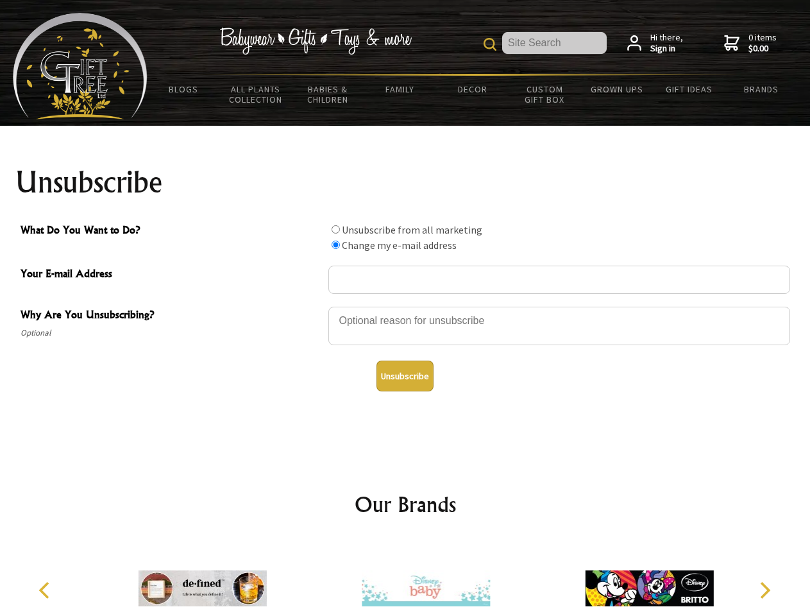 The image size is (810, 616). I want to click on h1: Unsubscribe, so click(405, 182).